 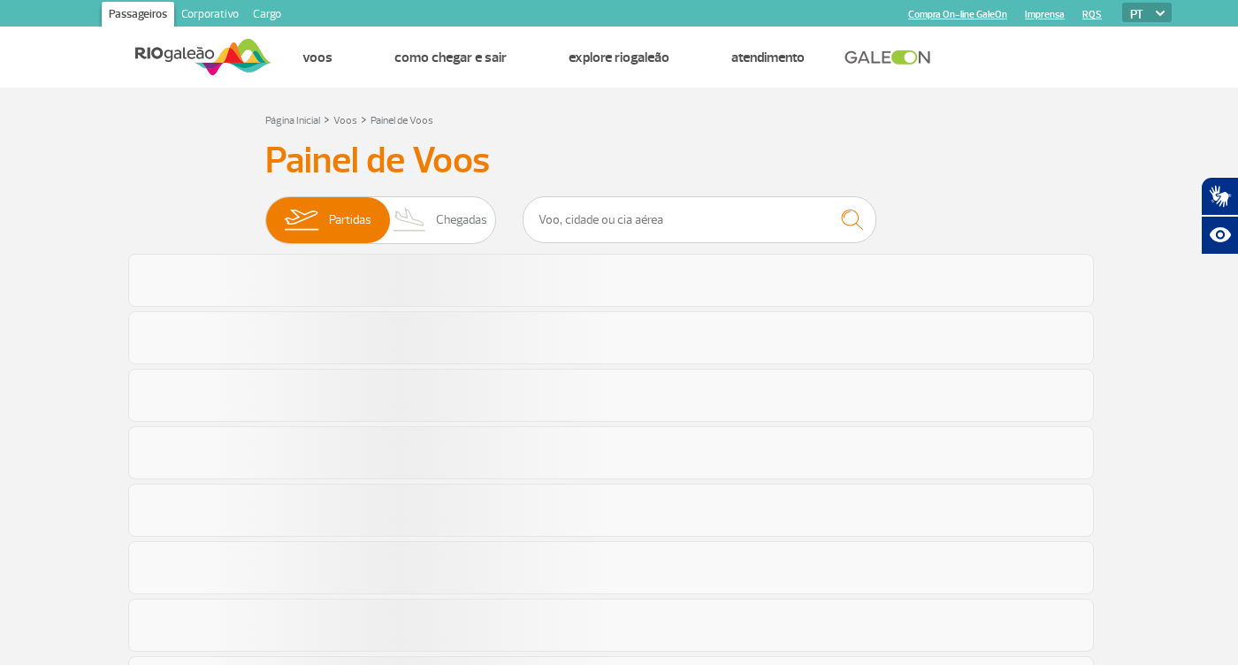 What do you see at coordinates (450, 57) in the screenshot?
I see `a: Como chegar e sair` at bounding box center [450, 57].